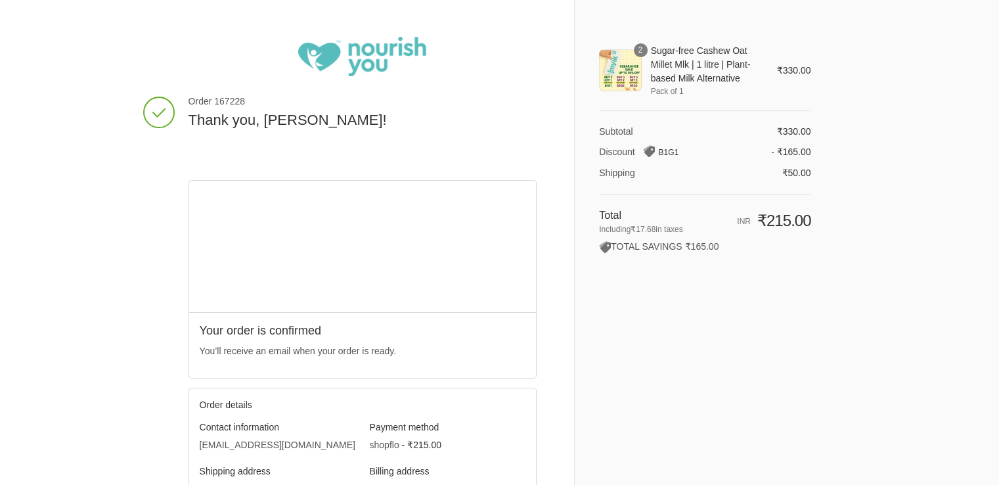 The image size is (999, 485). What do you see at coordinates (422, 445) in the screenshot?
I see `span: - ₹215.00` at bounding box center [422, 445].